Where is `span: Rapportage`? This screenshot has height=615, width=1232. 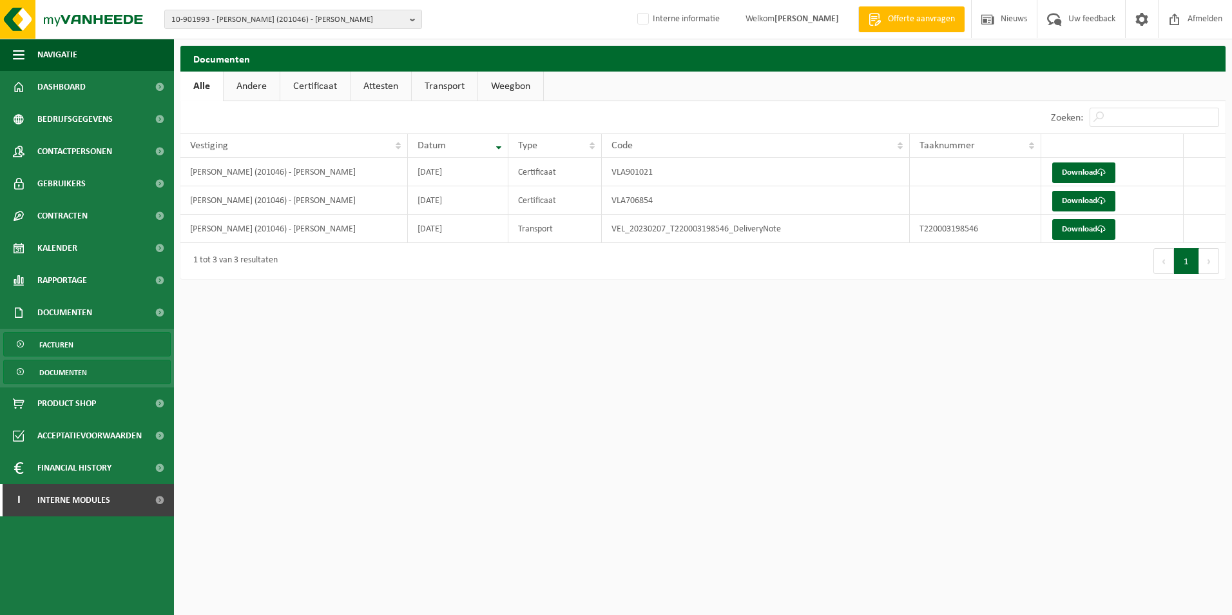
span: Rapportage is located at coordinates (62, 280).